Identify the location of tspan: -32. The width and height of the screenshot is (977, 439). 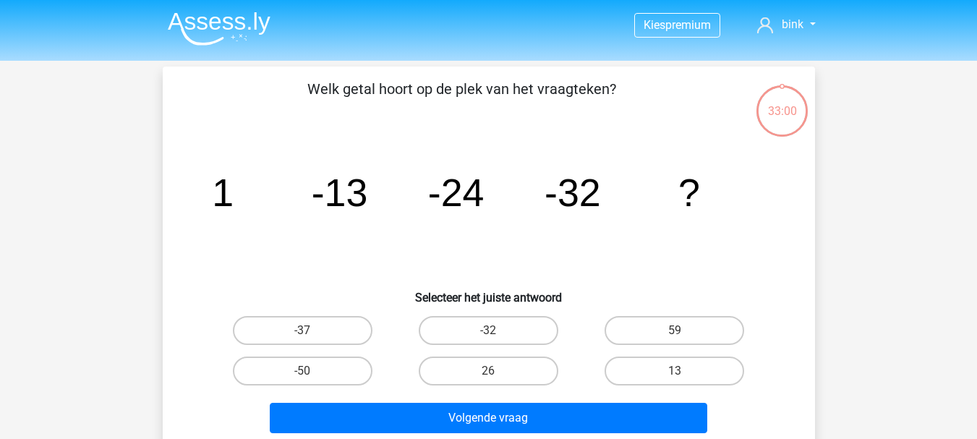
(573, 192).